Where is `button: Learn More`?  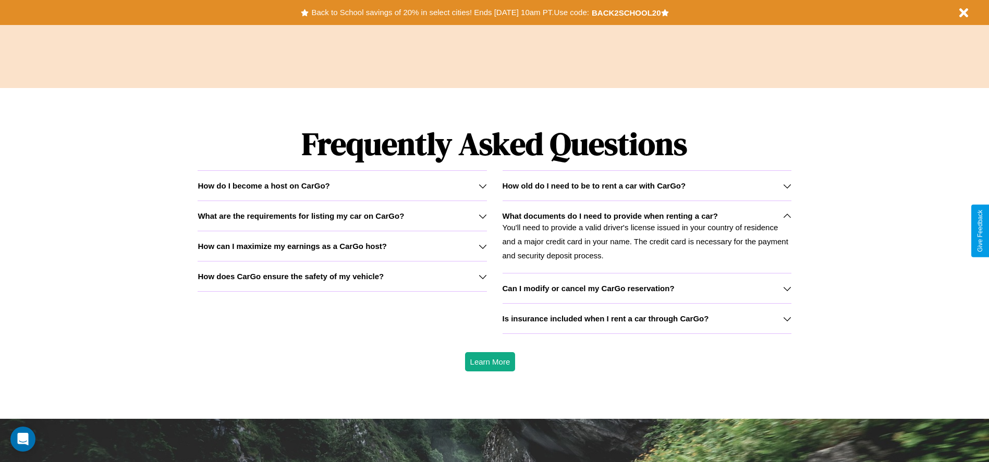 button: Learn More is located at coordinates (490, 362).